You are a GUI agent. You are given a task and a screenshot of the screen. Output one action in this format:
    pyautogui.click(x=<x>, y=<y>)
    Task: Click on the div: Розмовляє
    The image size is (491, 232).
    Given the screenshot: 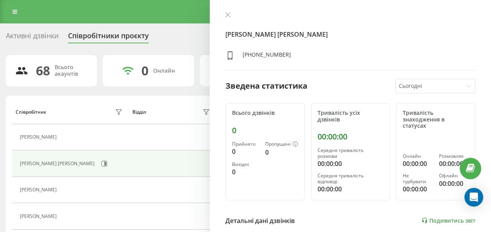 What is the action you would take?
    pyautogui.click(x=454, y=156)
    